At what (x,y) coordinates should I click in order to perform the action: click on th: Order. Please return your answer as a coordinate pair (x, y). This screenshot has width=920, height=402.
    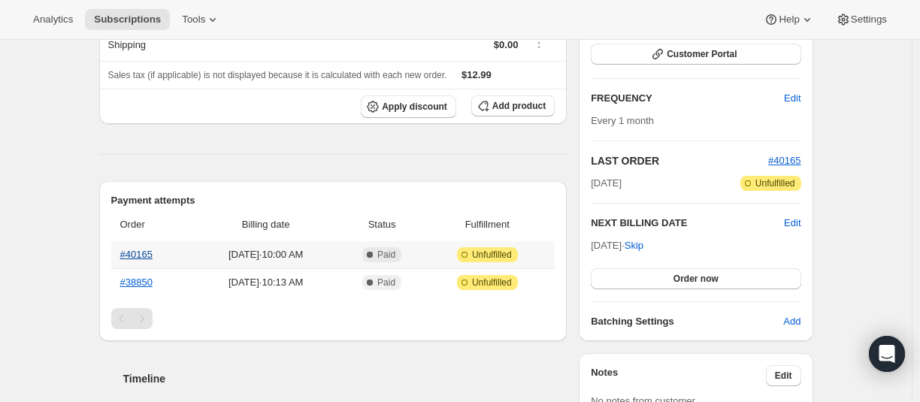
    Looking at the image, I should click on (152, 225).